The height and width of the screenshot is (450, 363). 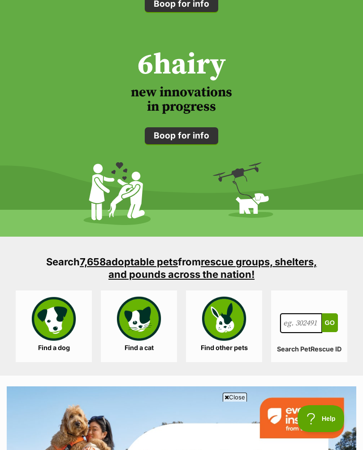 What do you see at coordinates (224, 326) in the screenshot?
I see `a: Find other pets` at bounding box center [224, 326].